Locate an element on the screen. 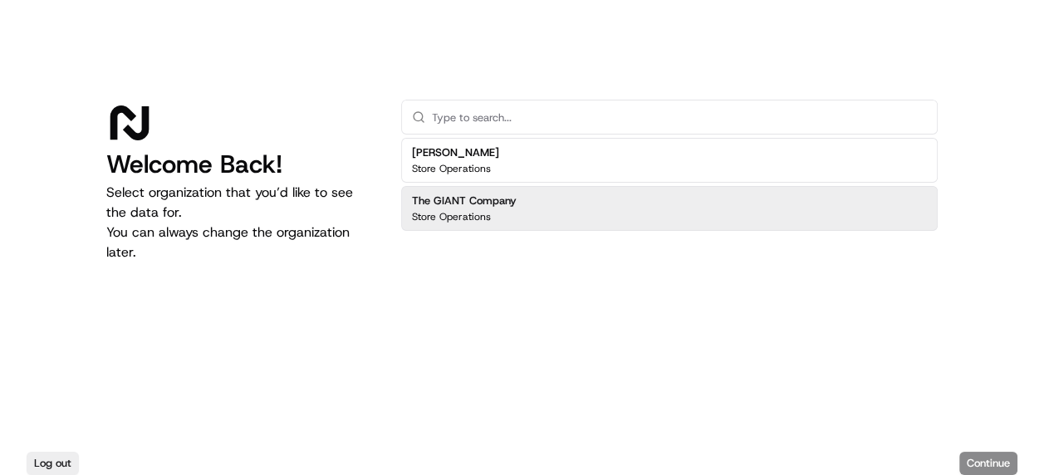  h2: The GIANT Company is located at coordinates (464, 201).